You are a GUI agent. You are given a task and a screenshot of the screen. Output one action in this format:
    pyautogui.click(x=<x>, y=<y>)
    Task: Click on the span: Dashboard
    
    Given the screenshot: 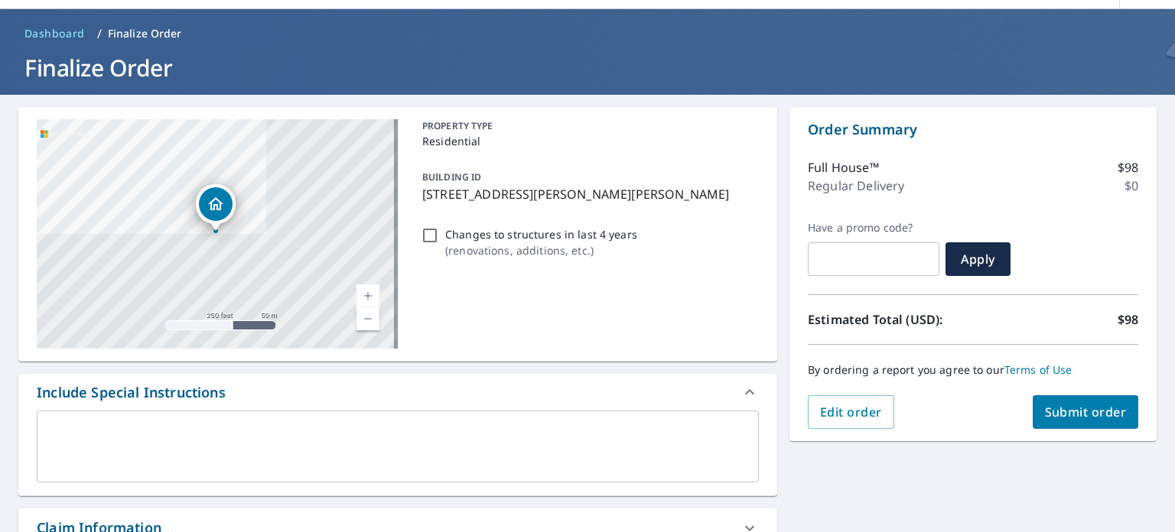 What is the action you would take?
    pyautogui.click(x=54, y=34)
    